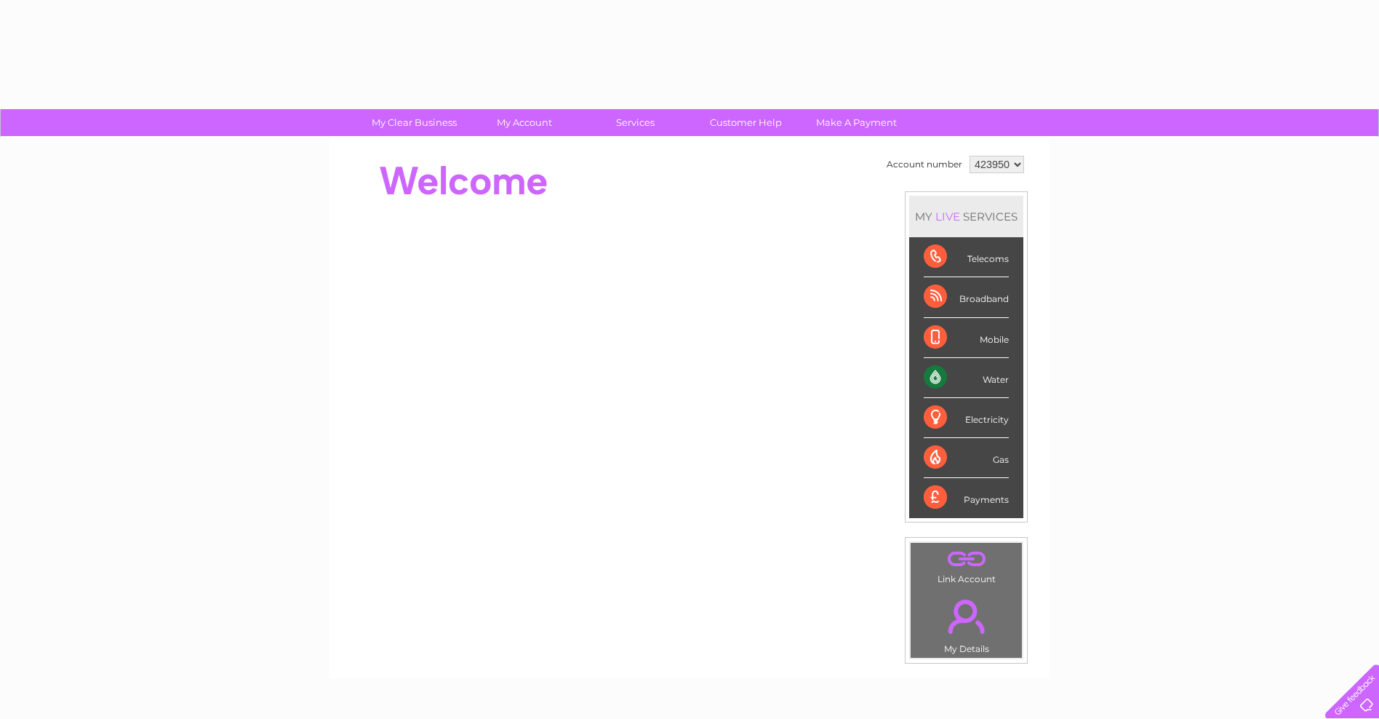 The width and height of the screenshot is (1379, 719). Describe the element at coordinates (966, 297) in the screenshot. I see `div: Broadband` at that location.